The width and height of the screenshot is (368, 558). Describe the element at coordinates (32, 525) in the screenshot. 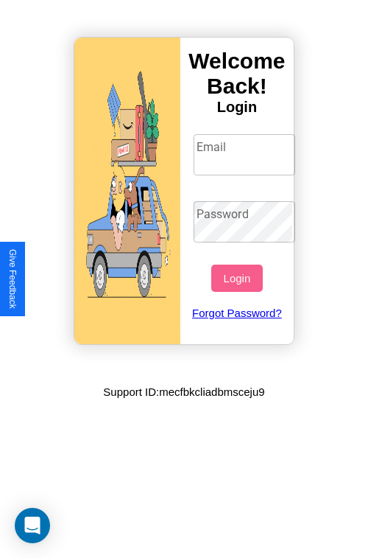

I see `div: Open Intercom Messenger` at that location.